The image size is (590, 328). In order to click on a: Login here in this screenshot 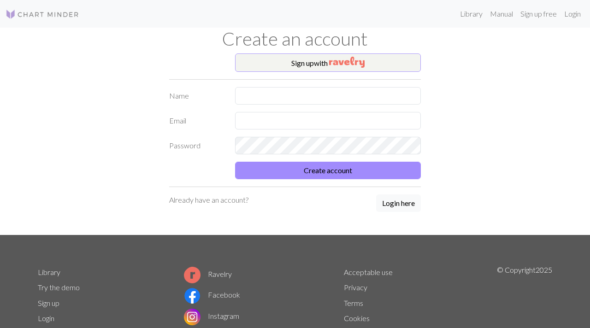, I will do `click(398, 204)`.